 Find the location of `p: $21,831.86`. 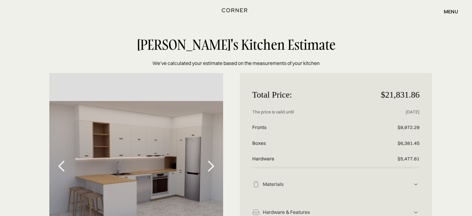

p: $21,831.86 is located at coordinates (392, 95).